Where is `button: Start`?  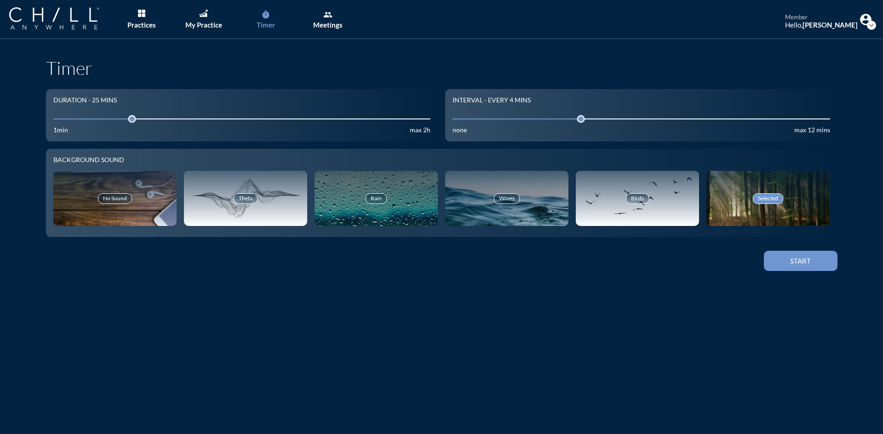
button: Start is located at coordinates (800, 261).